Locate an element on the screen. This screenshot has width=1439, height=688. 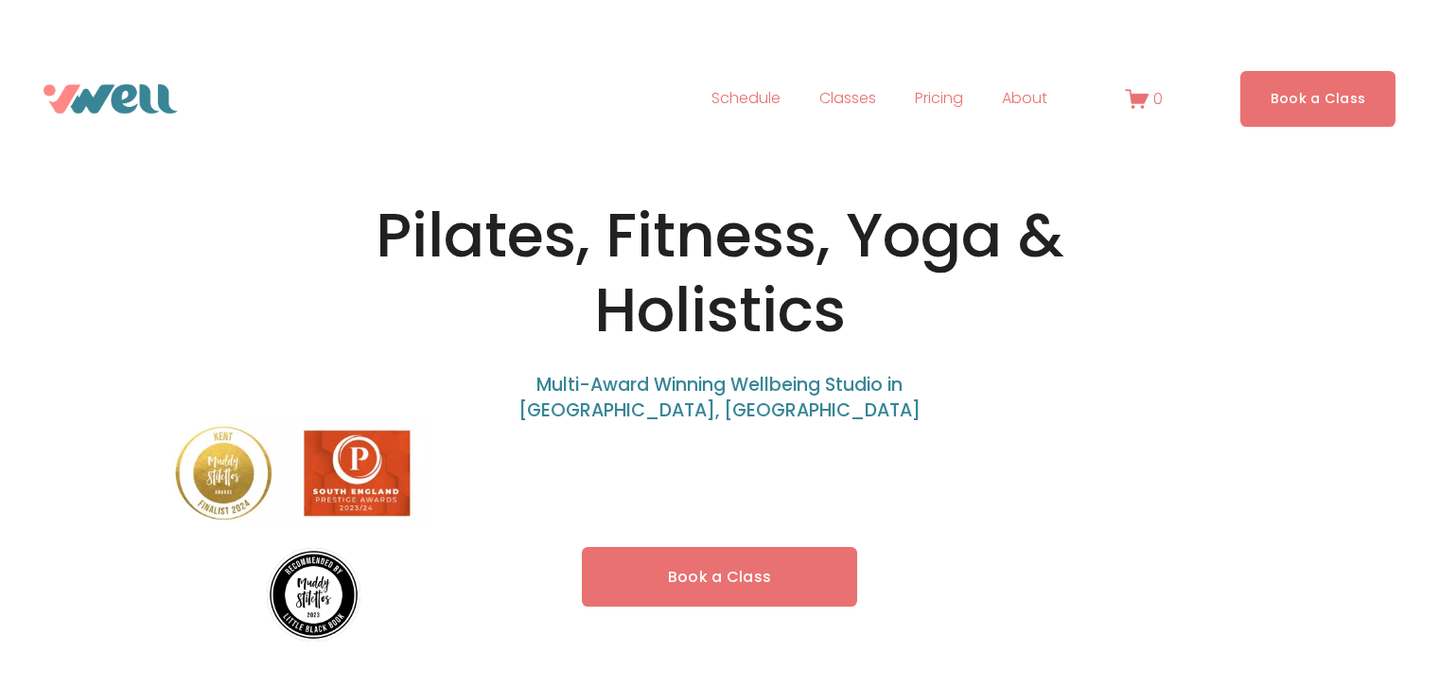
span: About is located at coordinates (1025, 98).